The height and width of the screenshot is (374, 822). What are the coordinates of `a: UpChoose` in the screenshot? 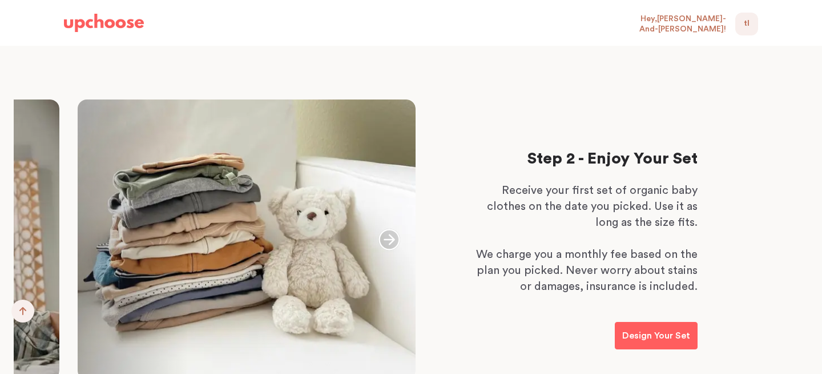 It's located at (104, 23).